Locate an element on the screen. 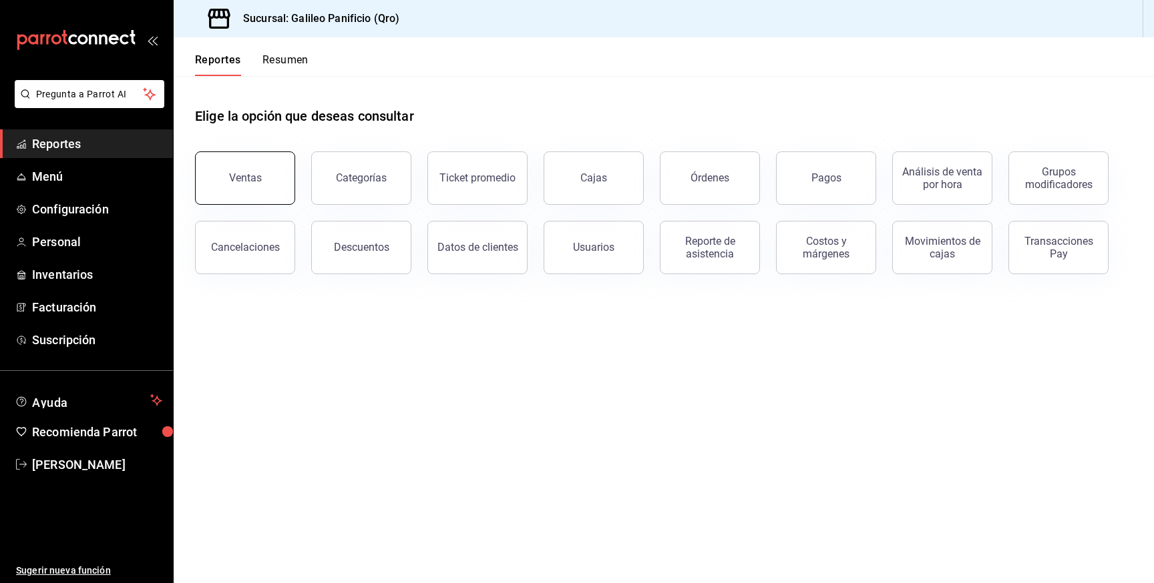 This screenshot has width=1154, height=583. h1: Elige la opción que deseas consultar is located at coordinates (304, 116).